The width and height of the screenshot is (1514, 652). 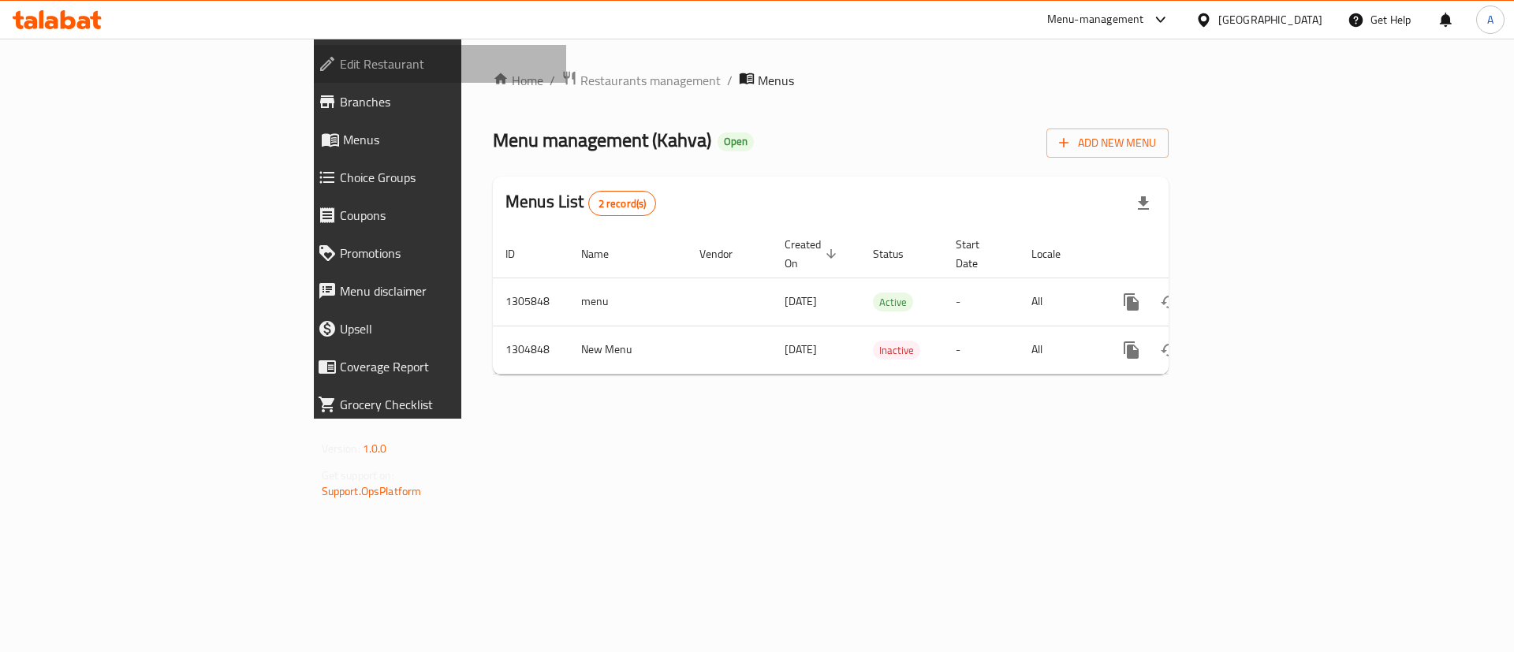 I want to click on div: Total records count, so click(x=622, y=204).